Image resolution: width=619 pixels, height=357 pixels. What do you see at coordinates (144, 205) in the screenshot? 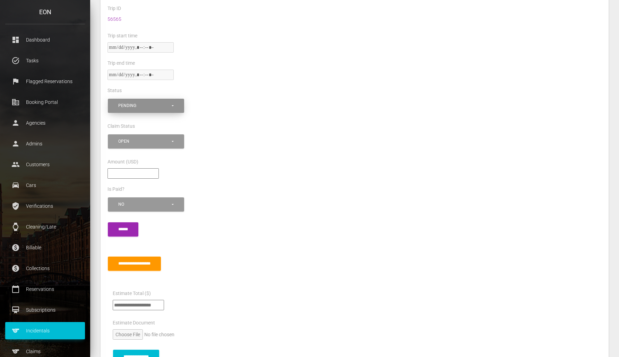
I see `div: No` at bounding box center [144, 205].